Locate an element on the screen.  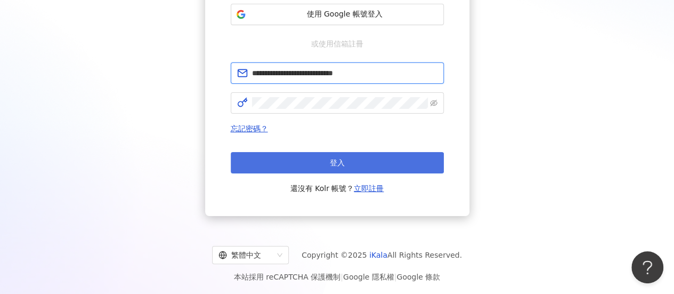
span: Copyright © 2025 All Rights Reserved. is located at coordinates (382, 255).